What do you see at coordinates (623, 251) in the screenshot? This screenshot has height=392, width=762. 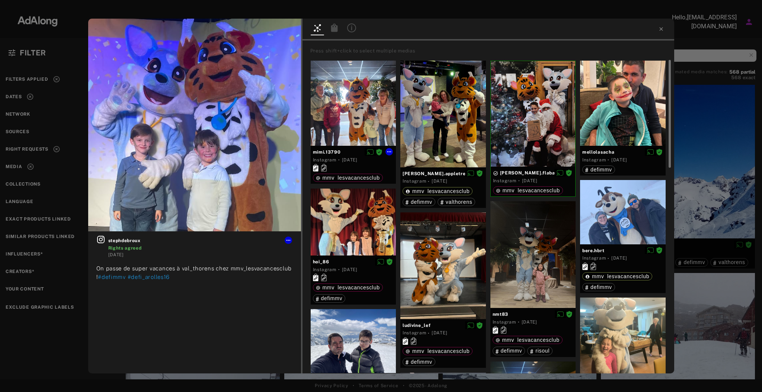 I see `span: bere.hbrt` at bounding box center [623, 251].